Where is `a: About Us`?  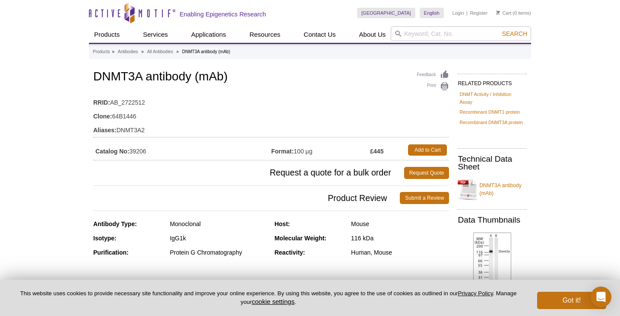
a: About Us is located at coordinates (373, 35).